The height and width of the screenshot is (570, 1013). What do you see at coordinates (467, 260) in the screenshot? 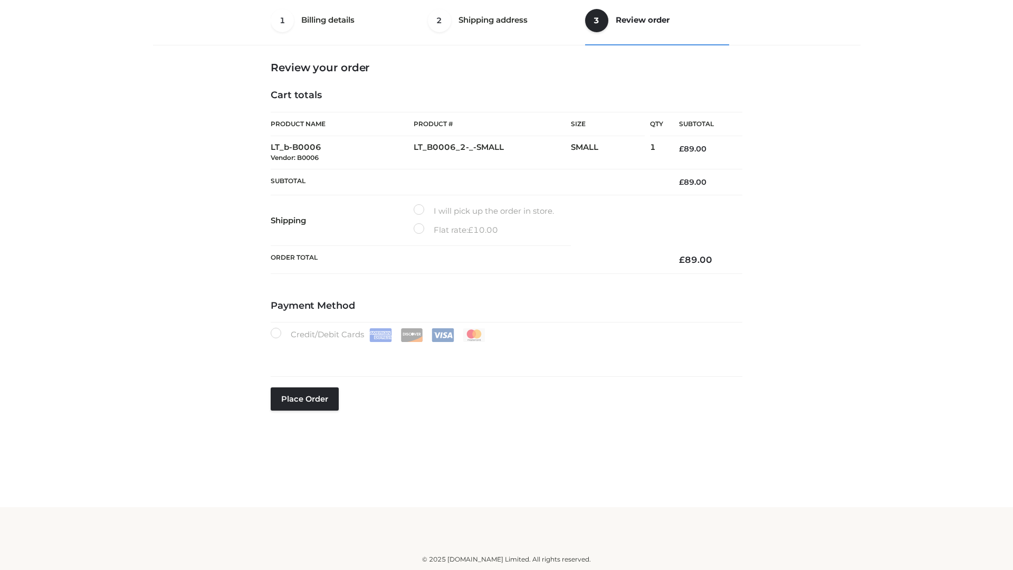
I see `th: Order Total` at bounding box center [467, 260].